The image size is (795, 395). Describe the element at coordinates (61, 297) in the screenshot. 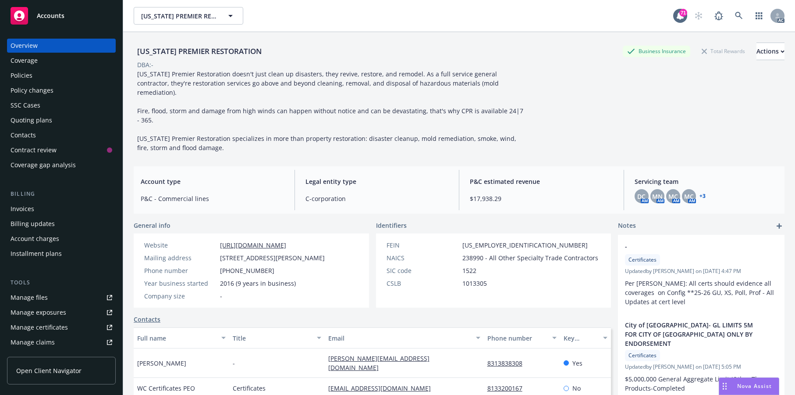

I see `a: Manage files` at that location.